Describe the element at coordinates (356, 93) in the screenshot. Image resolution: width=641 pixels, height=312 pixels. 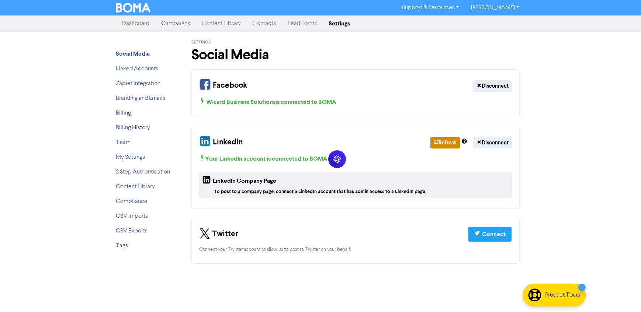
I see `div: Your Facebook Connection` at that location.